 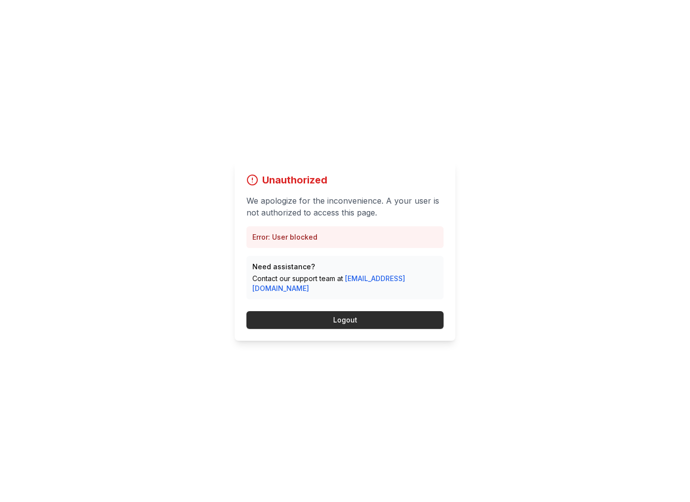 What do you see at coordinates (345, 206) in the screenshot?
I see `p: We apologize for the inconvenience. A your user is not authorized to access this page.` at bounding box center [345, 206].